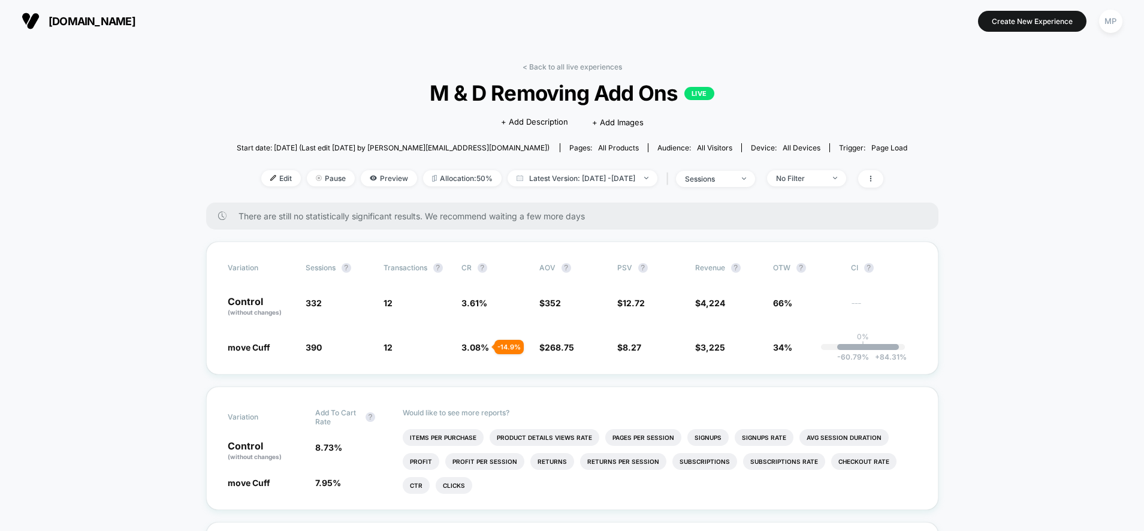 The height and width of the screenshot is (531, 1144). I want to click on span: 352, so click(552, 303).